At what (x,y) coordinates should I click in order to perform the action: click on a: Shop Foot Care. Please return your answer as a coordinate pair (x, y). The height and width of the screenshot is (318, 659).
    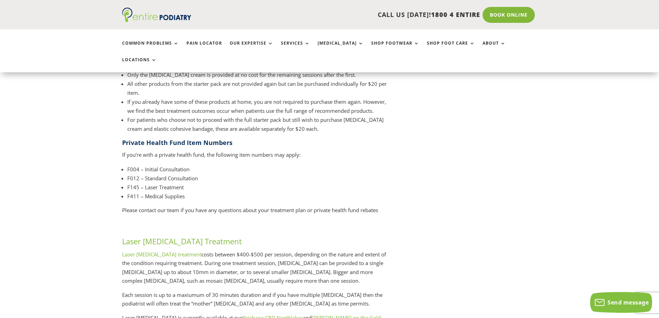
    Looking at the image, I should click on (451, 48).